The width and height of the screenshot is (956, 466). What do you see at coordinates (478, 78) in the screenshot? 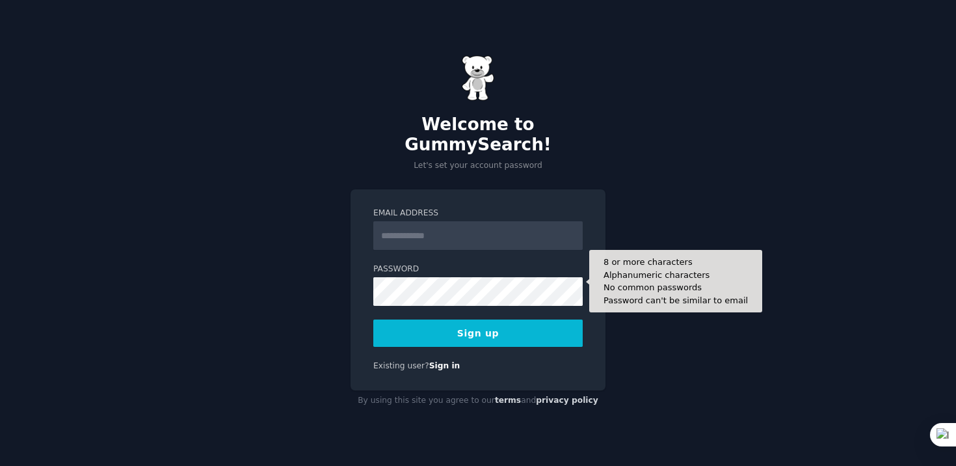
I see `img: Gummy Bear` at bounding box center [478, 78].